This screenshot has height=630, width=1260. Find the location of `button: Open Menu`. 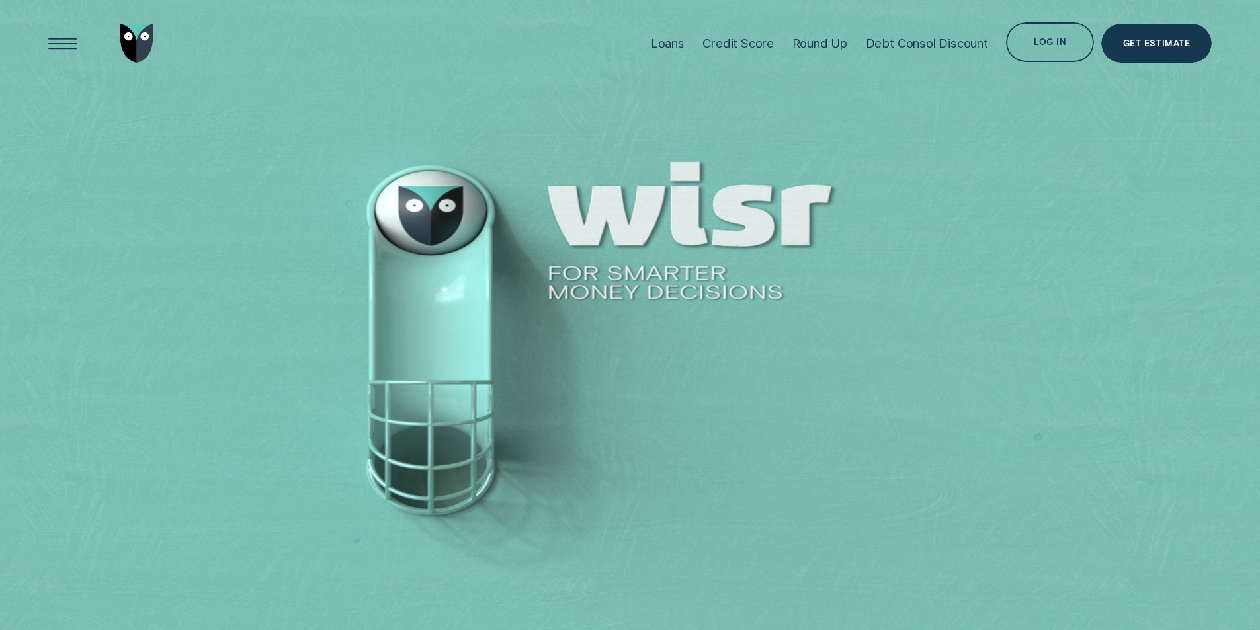

button: Open Menu is located at coordinates (63, 44).